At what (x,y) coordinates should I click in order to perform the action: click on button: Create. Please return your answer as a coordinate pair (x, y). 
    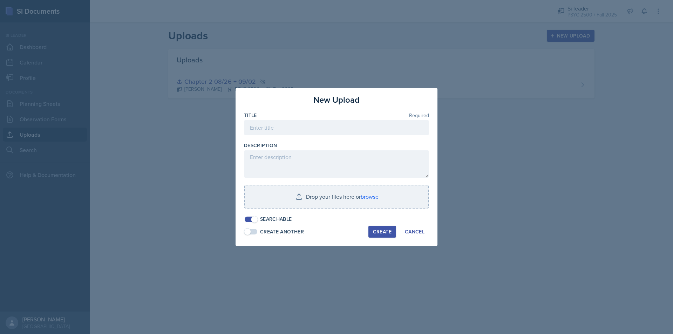
    Looking at the image, I should click on (382, 232).